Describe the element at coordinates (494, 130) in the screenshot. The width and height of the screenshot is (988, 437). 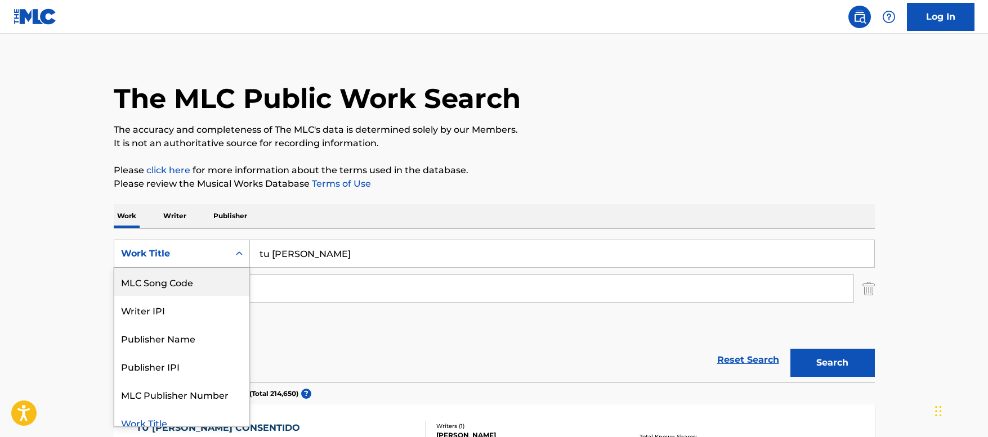
I see `p: The accuracy and completeness of The MLC's data is determined solely by our Members.` at that location.